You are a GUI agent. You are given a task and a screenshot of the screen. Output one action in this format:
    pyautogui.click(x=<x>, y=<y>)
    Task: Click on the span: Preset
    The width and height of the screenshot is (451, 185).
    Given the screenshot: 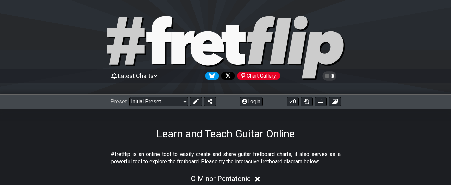 What is the action you would take?
    pyautogui.click(x=118, y=101)
    